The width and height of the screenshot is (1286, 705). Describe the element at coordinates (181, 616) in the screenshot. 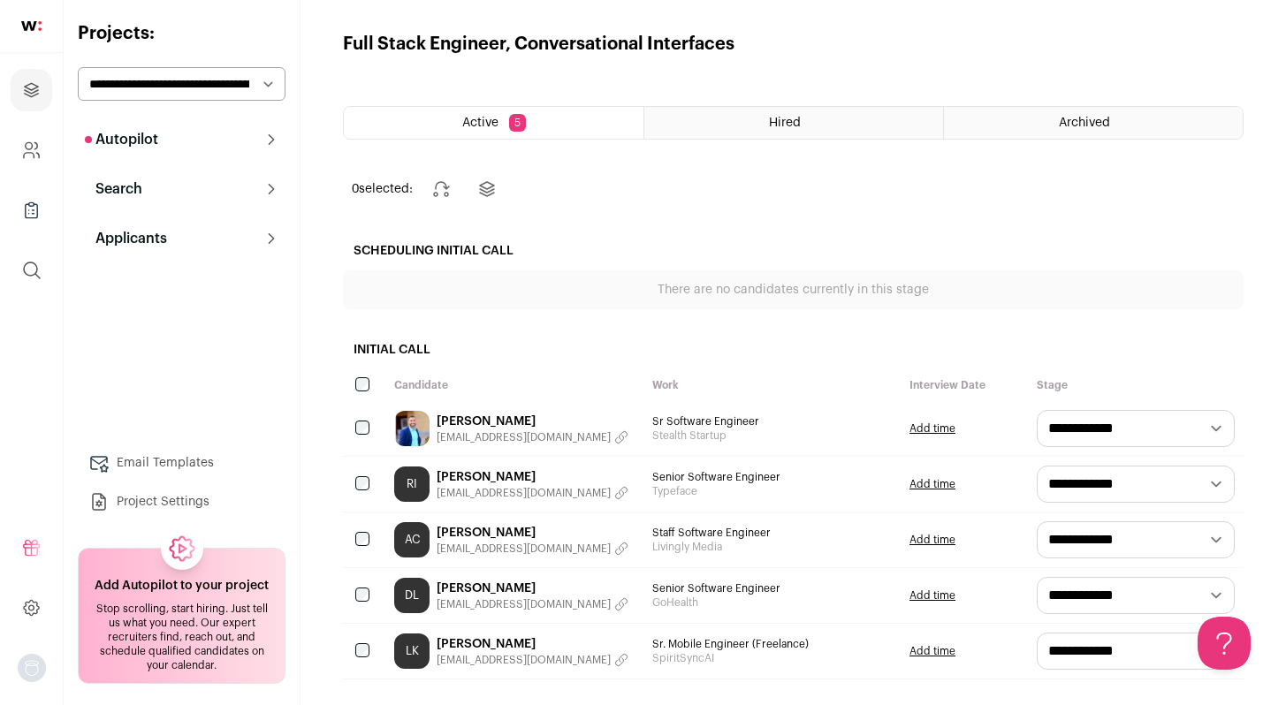

I see `a: Add Autopilot to your project Stop scrolling, start hiring. Just tell us what you need. Our exper...` at that location.